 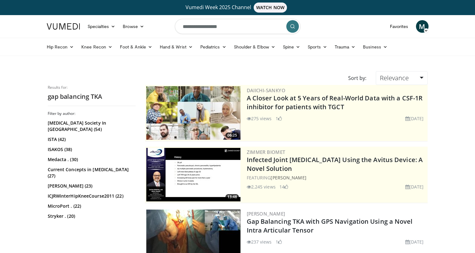 What do you see at coordinates (92, 87) in the screenshot?
I see `p: Results for:` at bounding box center [92, 87].